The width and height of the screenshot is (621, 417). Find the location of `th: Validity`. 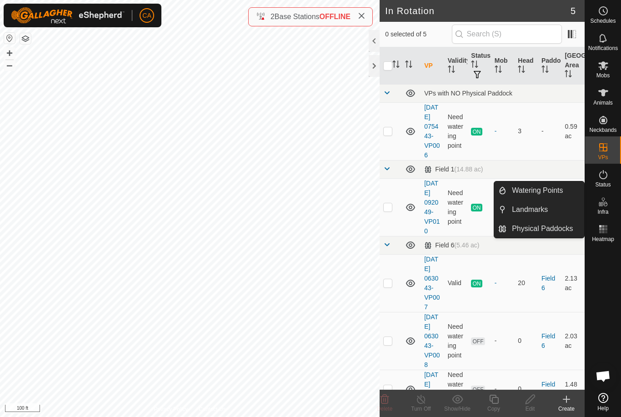

th: Validity is located at coordinates (456, 66).